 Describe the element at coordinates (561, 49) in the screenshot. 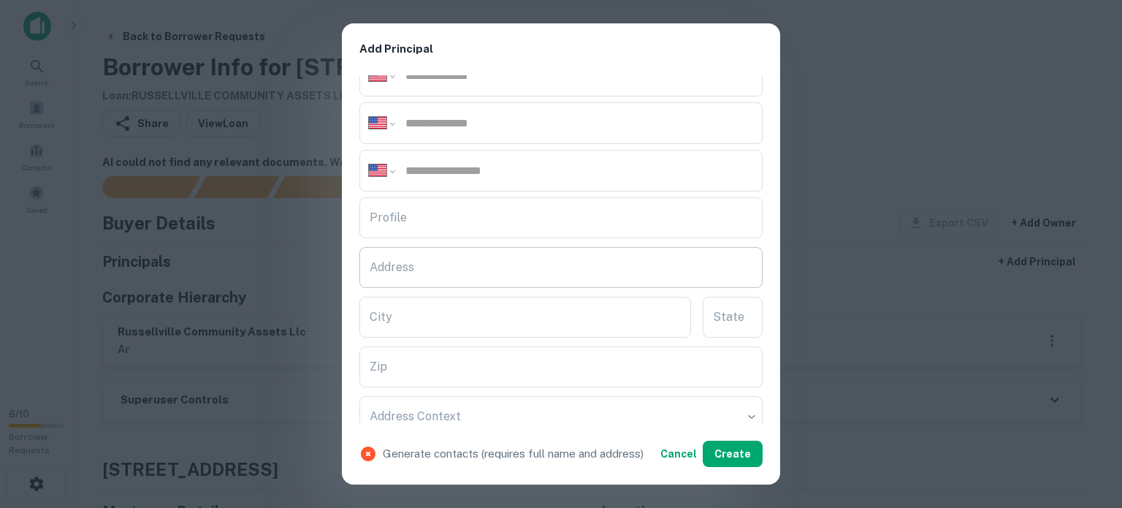

I see `h2: Add Principal` at that location.